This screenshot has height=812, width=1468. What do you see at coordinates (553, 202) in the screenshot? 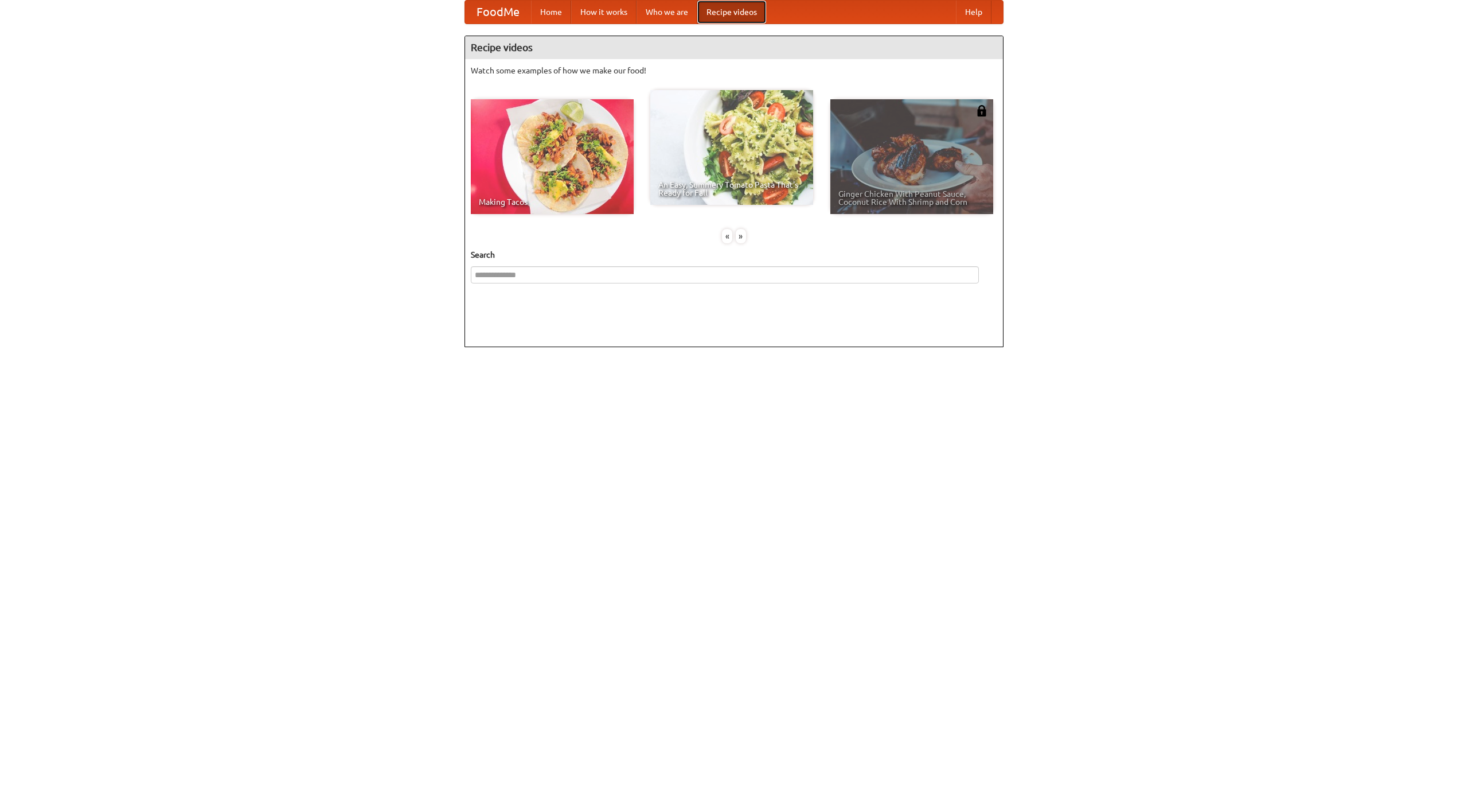
I see `span: Making Tacos` at bounding box center [553, 202].